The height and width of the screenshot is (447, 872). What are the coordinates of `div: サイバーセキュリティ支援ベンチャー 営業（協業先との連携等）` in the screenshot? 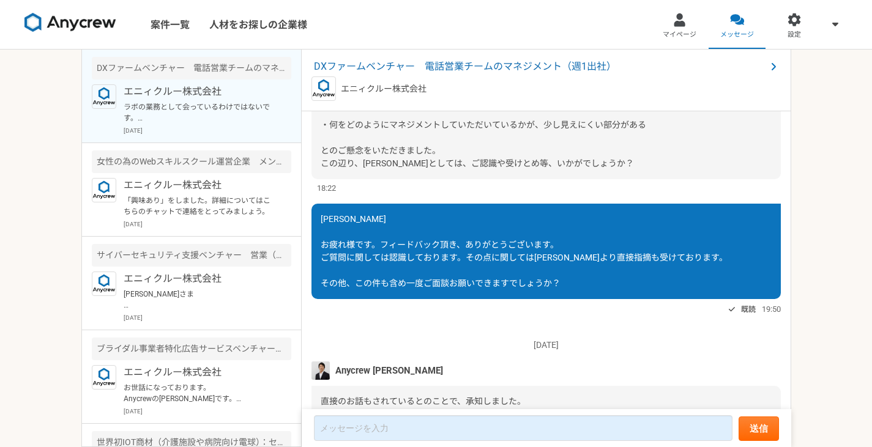 It's located at (191, 255).